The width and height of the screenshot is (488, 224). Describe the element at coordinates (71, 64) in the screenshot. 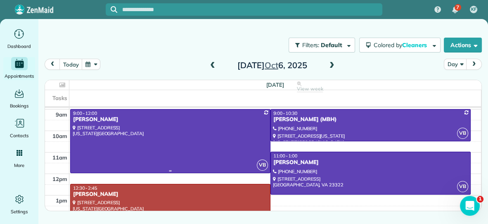

I see `button: today` at that location.